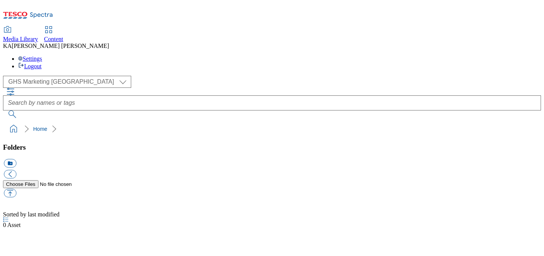 The width and height of the screenshot is (544, 256). Describe the element at coordinates (272, 148) in the screenshot. I see `h3: Folders` at that location.